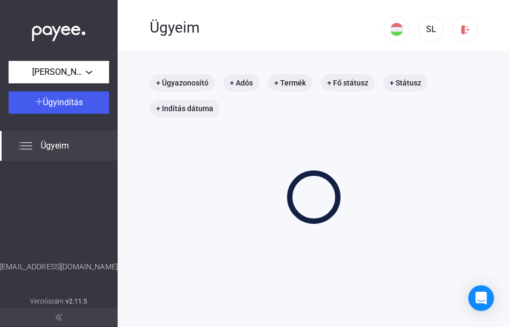 This screenshot has height=327, width=510. I want to click on div: Open Intercom Messenger, so click(481, 298).